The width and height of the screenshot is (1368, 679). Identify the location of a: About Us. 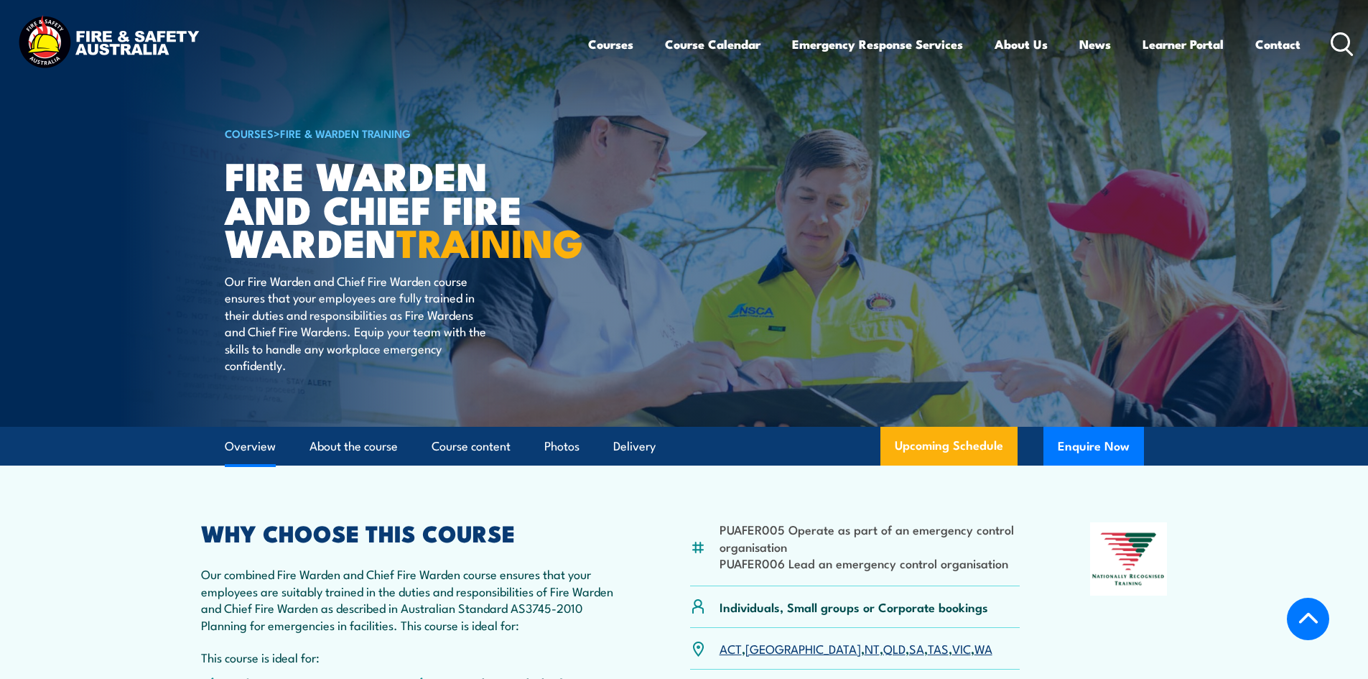
(1021, 44).